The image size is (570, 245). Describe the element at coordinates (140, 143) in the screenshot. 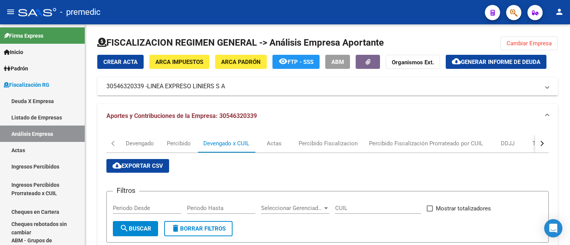

I see `div: Devengado` at that location.